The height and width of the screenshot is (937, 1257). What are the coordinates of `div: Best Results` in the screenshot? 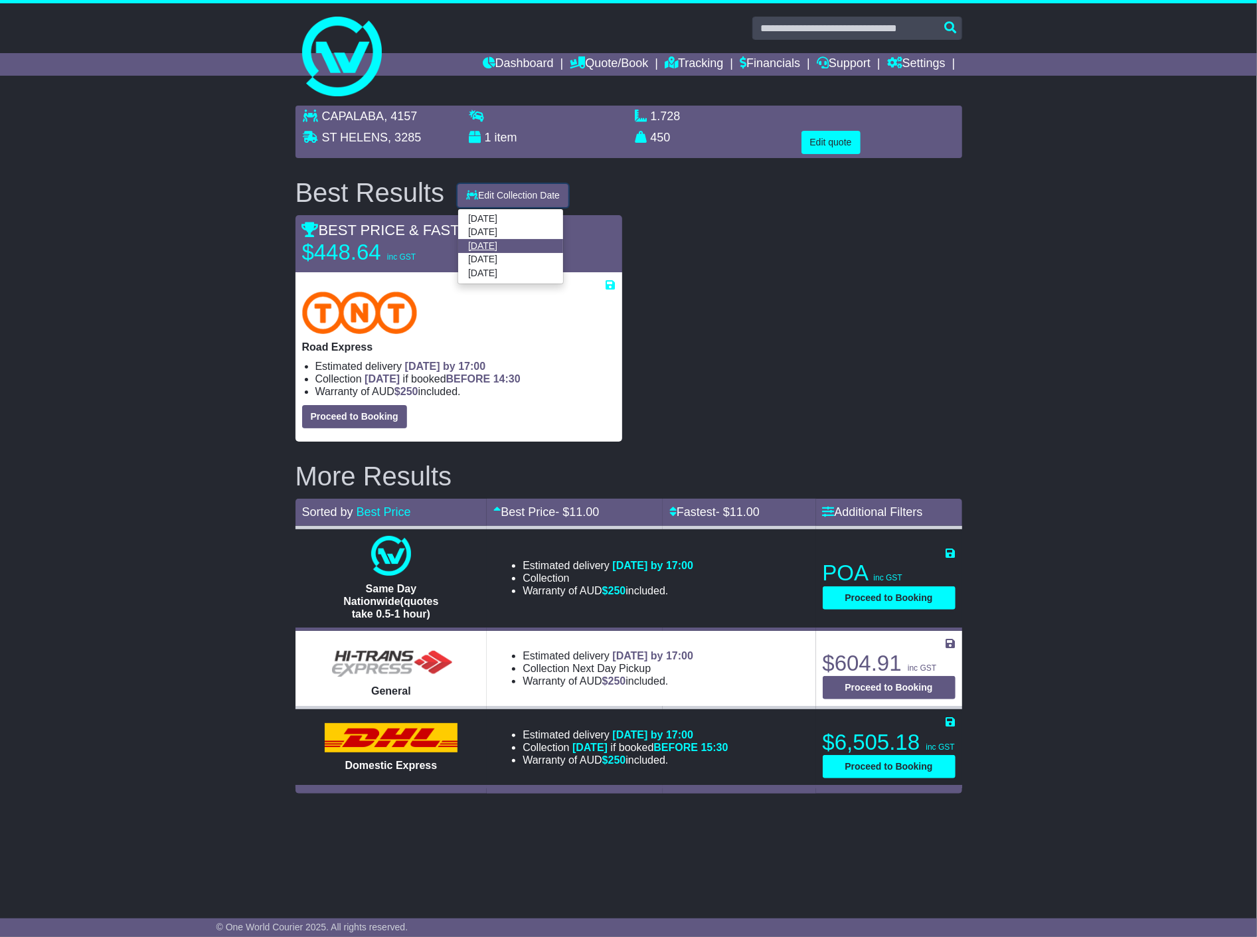 It's located at (370, 193).